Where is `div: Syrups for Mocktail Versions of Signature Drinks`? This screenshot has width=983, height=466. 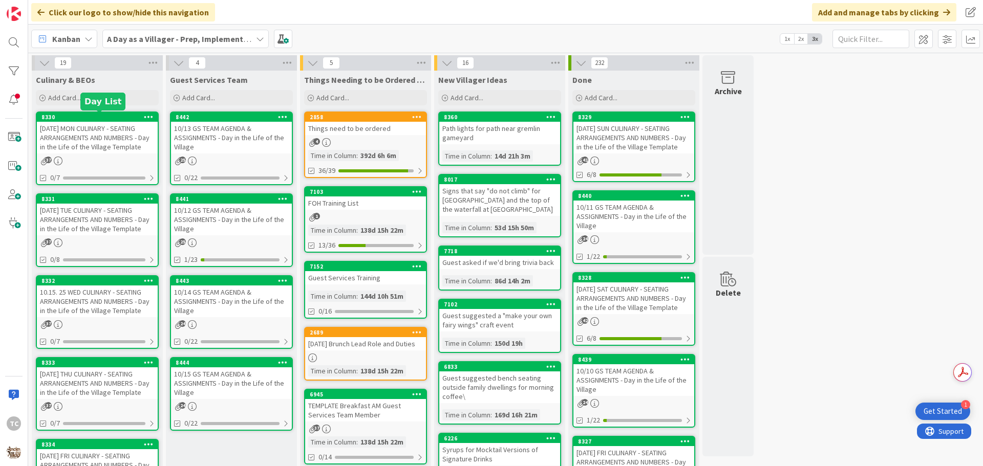 div: Syrups for Mocktail Versions of Signature Drinks is located at coordinates (500, 454).